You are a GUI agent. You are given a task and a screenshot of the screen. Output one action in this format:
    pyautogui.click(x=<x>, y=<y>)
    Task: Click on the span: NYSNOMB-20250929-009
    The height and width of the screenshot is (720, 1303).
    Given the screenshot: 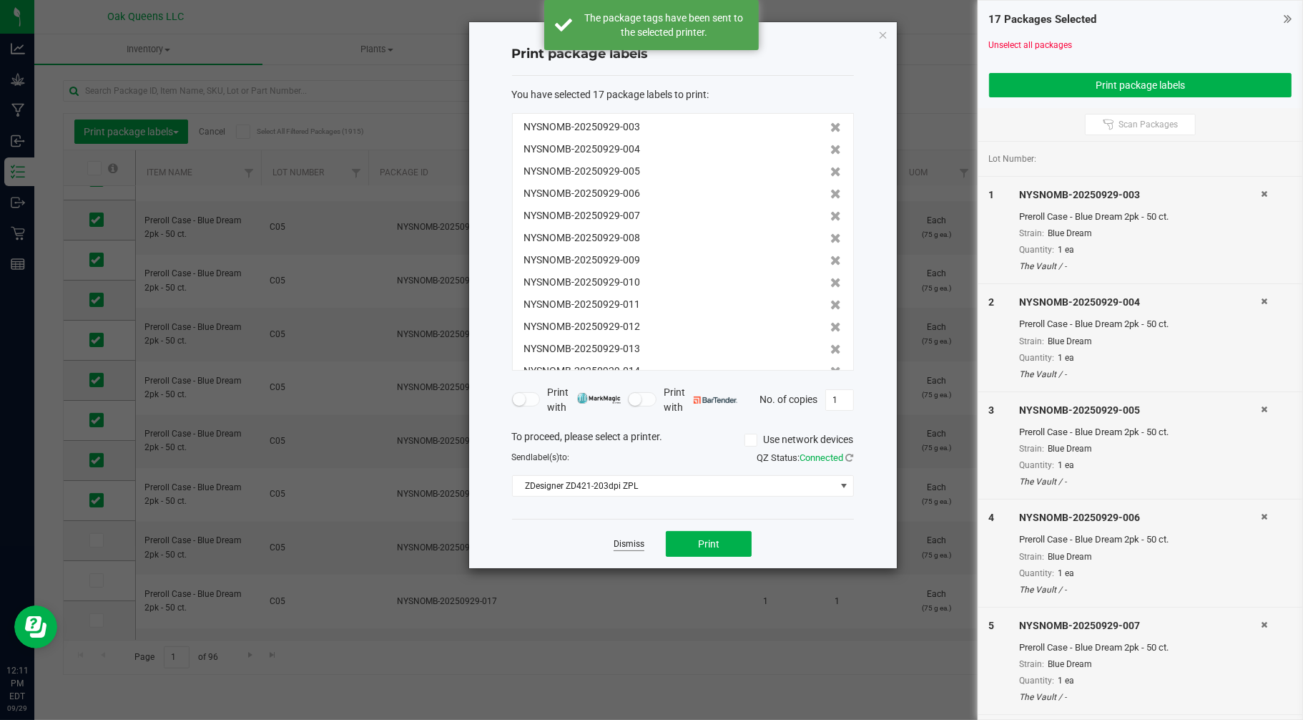 What is the action you would take?
    pyautogui.click(x=582, y=260)
    